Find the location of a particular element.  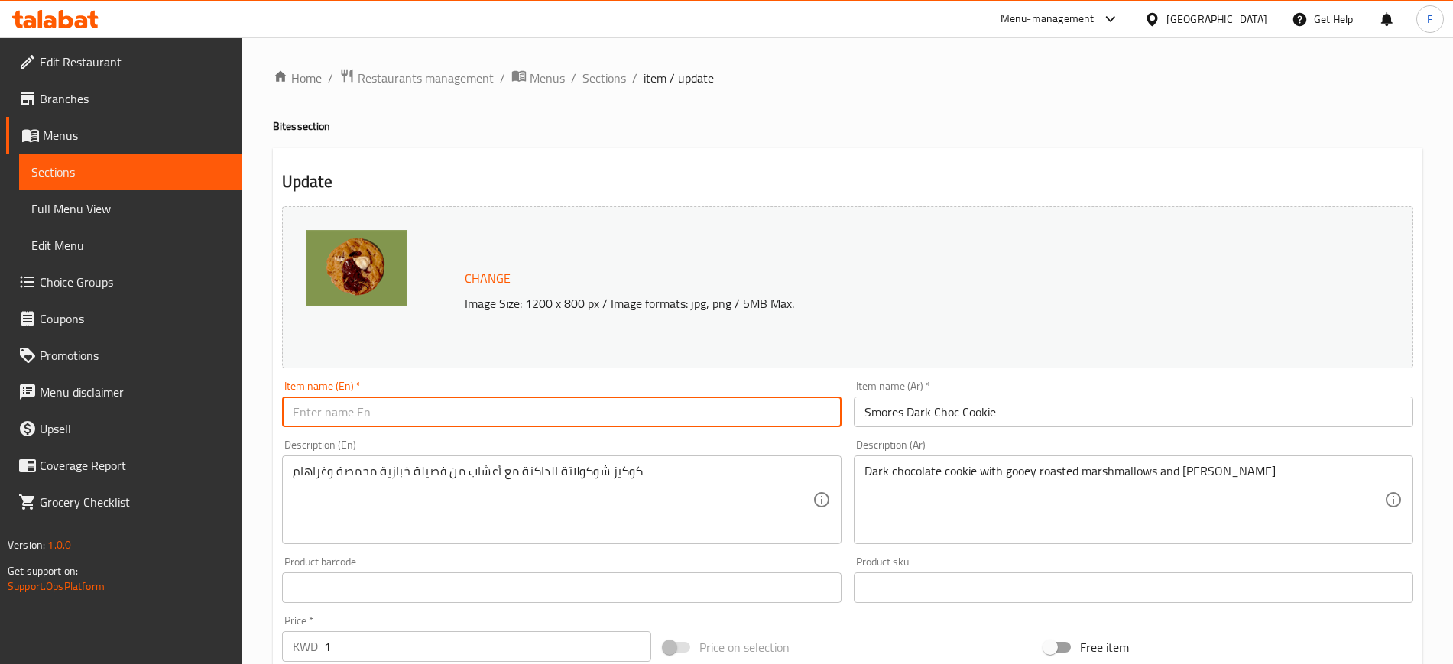

img: mmw_638935552310182762 is located at coordinates (356, 268).